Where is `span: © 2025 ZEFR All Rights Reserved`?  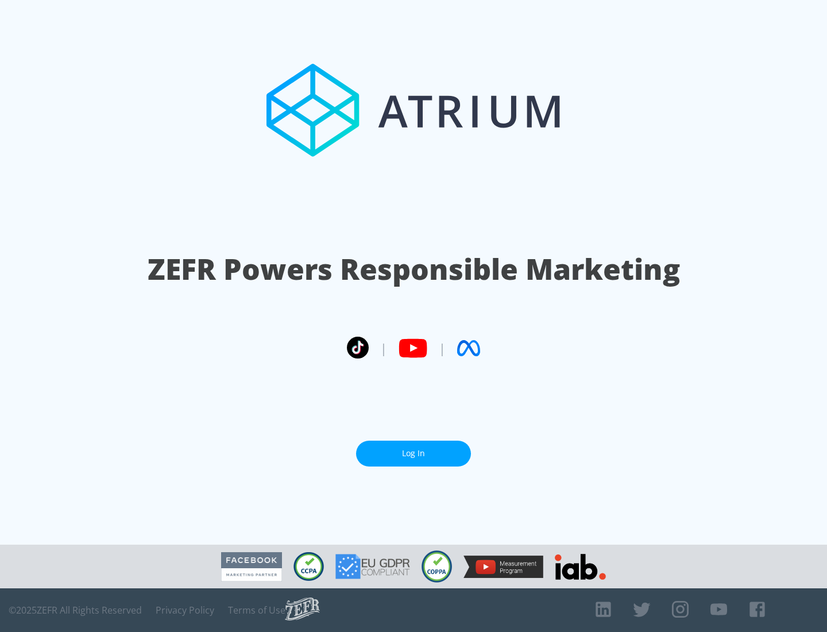
span: © 2025 ZEFR All Rights Reserved is located at coordinates (75, 610).